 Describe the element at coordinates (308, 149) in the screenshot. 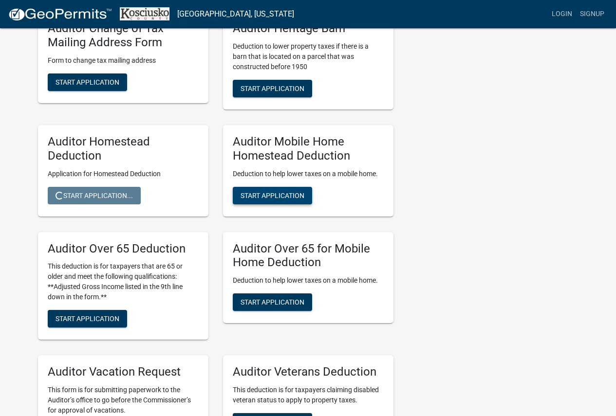

I see `h5: Auditor Mobile Home Homestead Deduction` at that location.